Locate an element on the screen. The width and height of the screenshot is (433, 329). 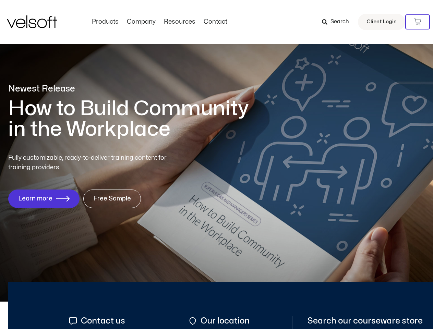
a: CompanyMenu Toggle is located at coordinates (141, 22).